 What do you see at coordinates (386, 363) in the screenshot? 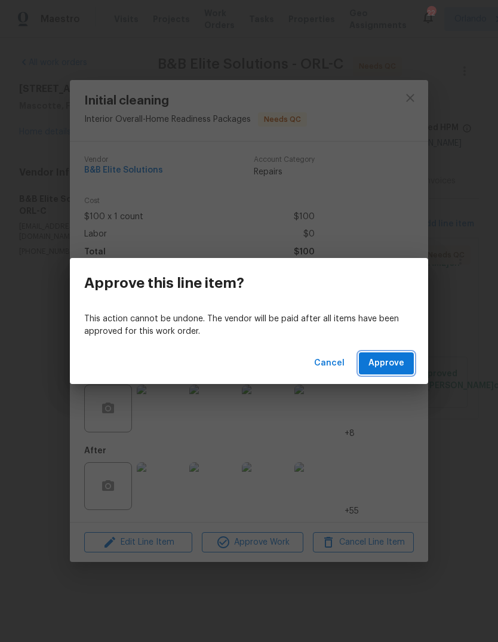
I see `button: Approve` at bounding box center [386, 363].